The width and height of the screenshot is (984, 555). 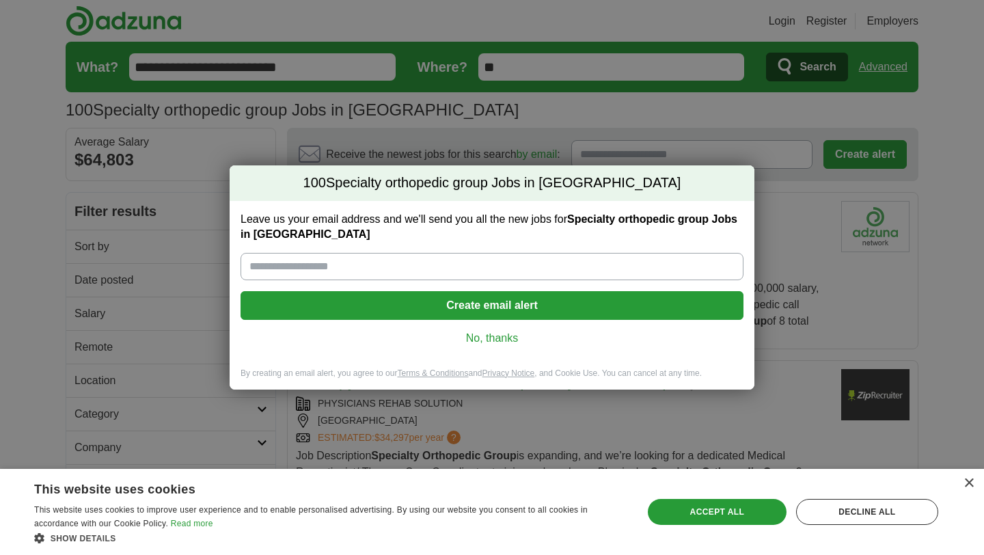 I want to click on a: Privacy Notice, so click(x=509, y=373).